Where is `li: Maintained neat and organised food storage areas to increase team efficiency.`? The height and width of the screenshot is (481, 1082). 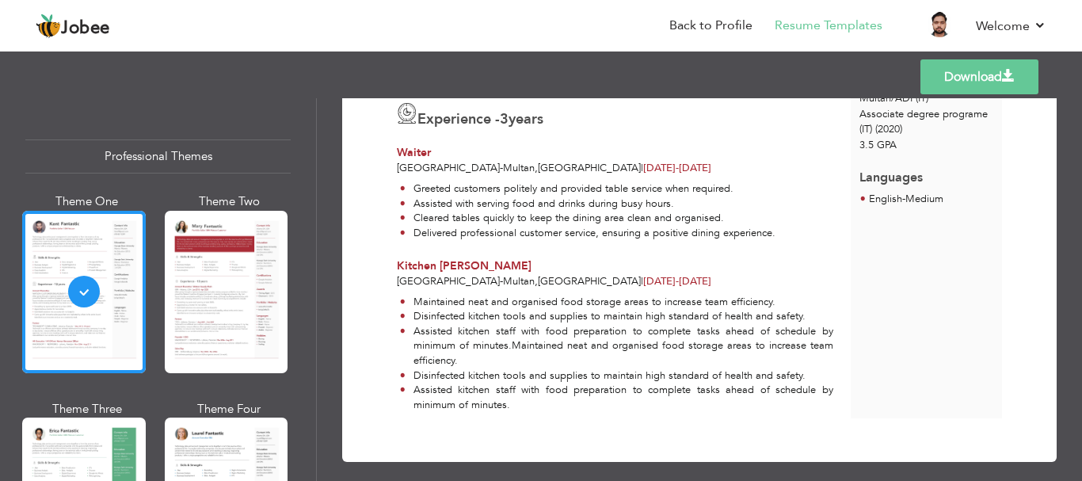 li: Maintained neat and organised food storage areas to increase team efficiency. is located at coordinates (616, 302).